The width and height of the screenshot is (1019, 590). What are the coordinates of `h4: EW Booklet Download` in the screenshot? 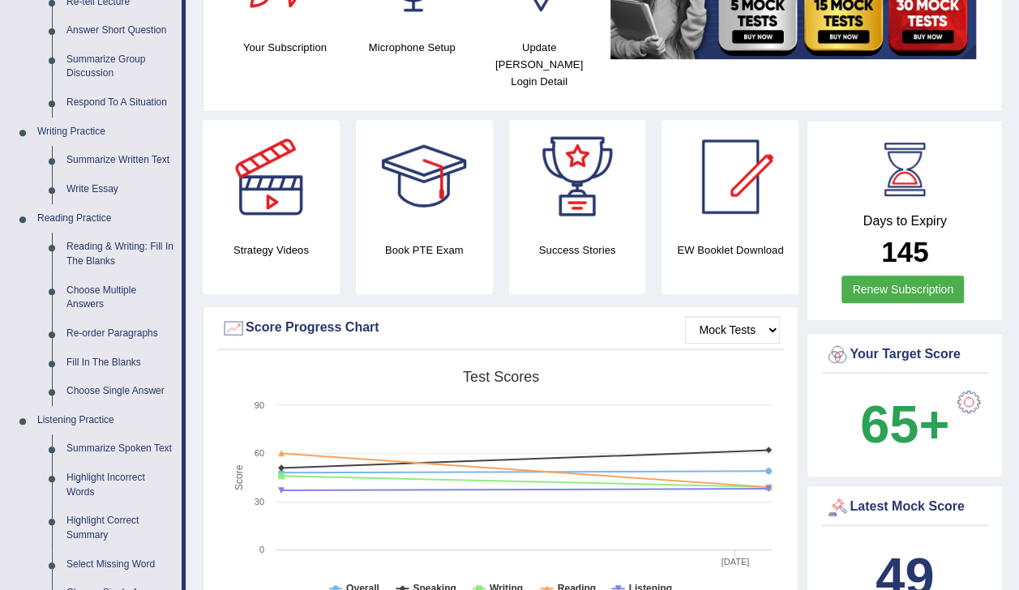 It's located at (729, 250).